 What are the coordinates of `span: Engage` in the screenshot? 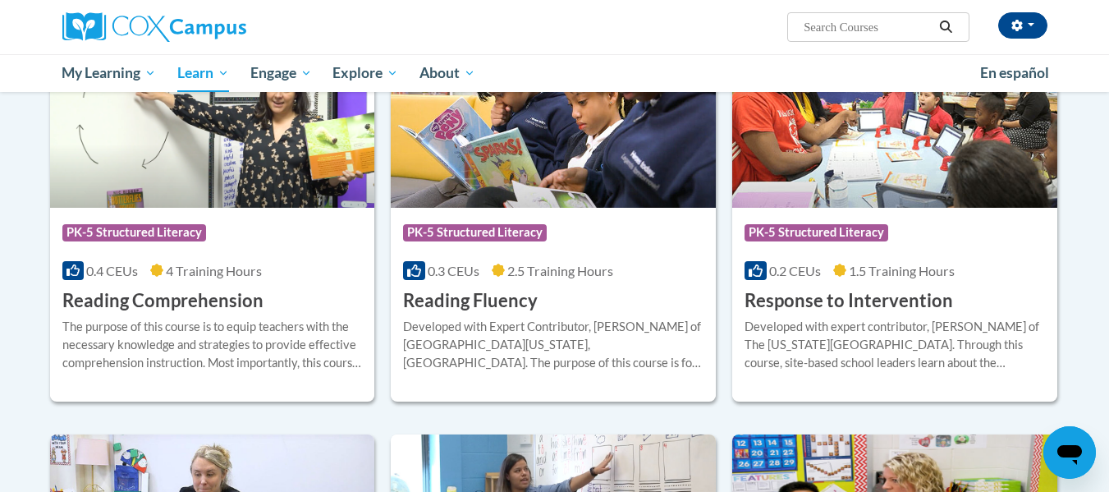 It's located at (281, 73).